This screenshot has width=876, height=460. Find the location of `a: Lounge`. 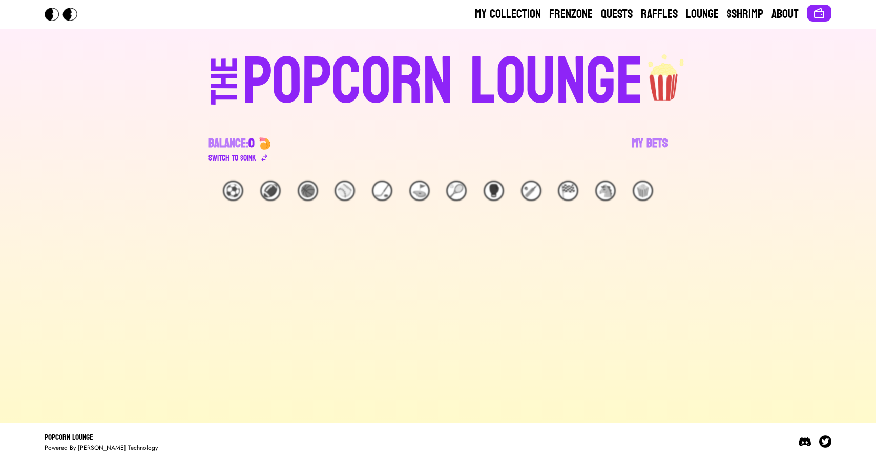

a: Lounge is located at coordinates (703, 14).